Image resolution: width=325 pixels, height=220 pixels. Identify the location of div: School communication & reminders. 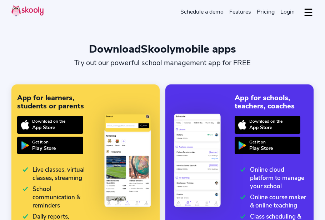
(56, 197).